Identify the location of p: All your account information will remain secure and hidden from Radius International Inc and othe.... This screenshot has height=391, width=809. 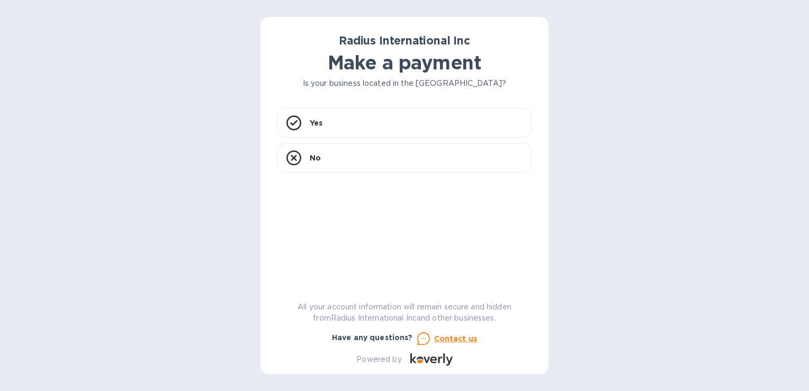
(405, 313).